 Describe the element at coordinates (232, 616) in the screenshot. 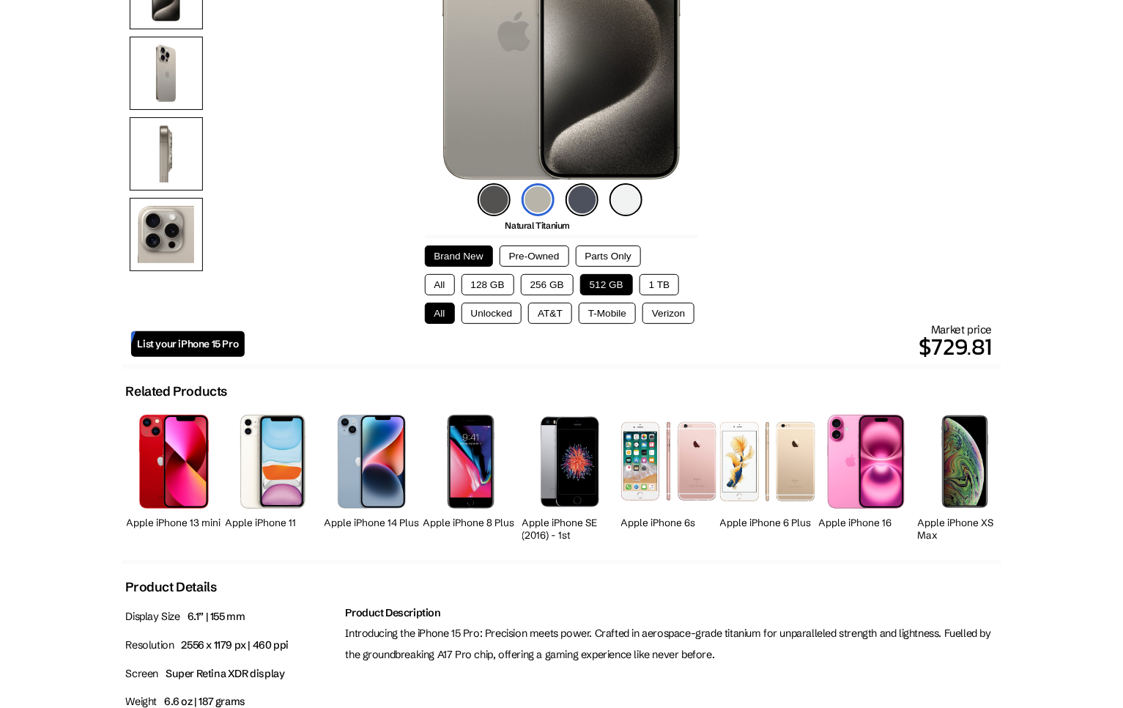

I see `p: Display Size` at that location.